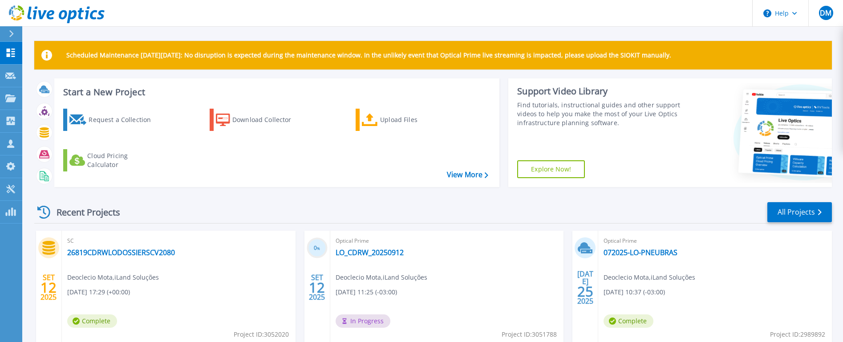  I want to click on a: 072025-LO-PNEUBRAS, so click(640, 252).